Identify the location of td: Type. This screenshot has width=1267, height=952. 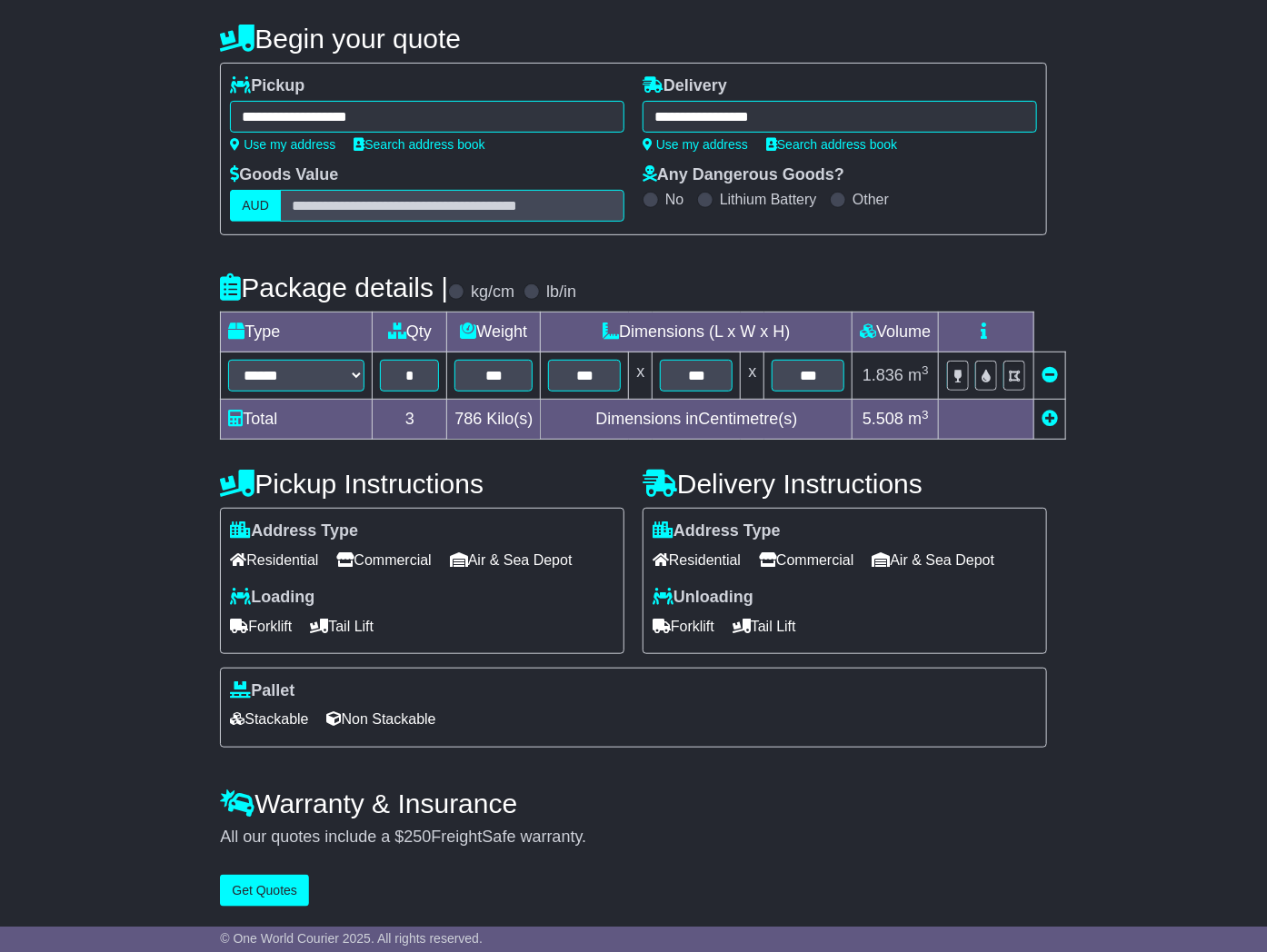
(296, 332).